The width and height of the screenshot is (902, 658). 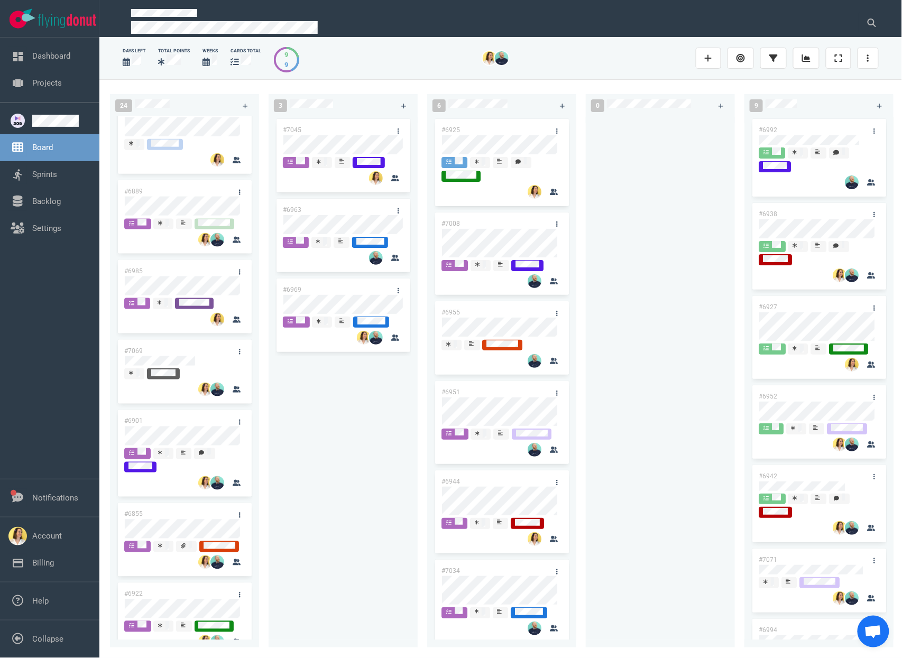 I want to click on span: 6, so click(x=439, y=106).